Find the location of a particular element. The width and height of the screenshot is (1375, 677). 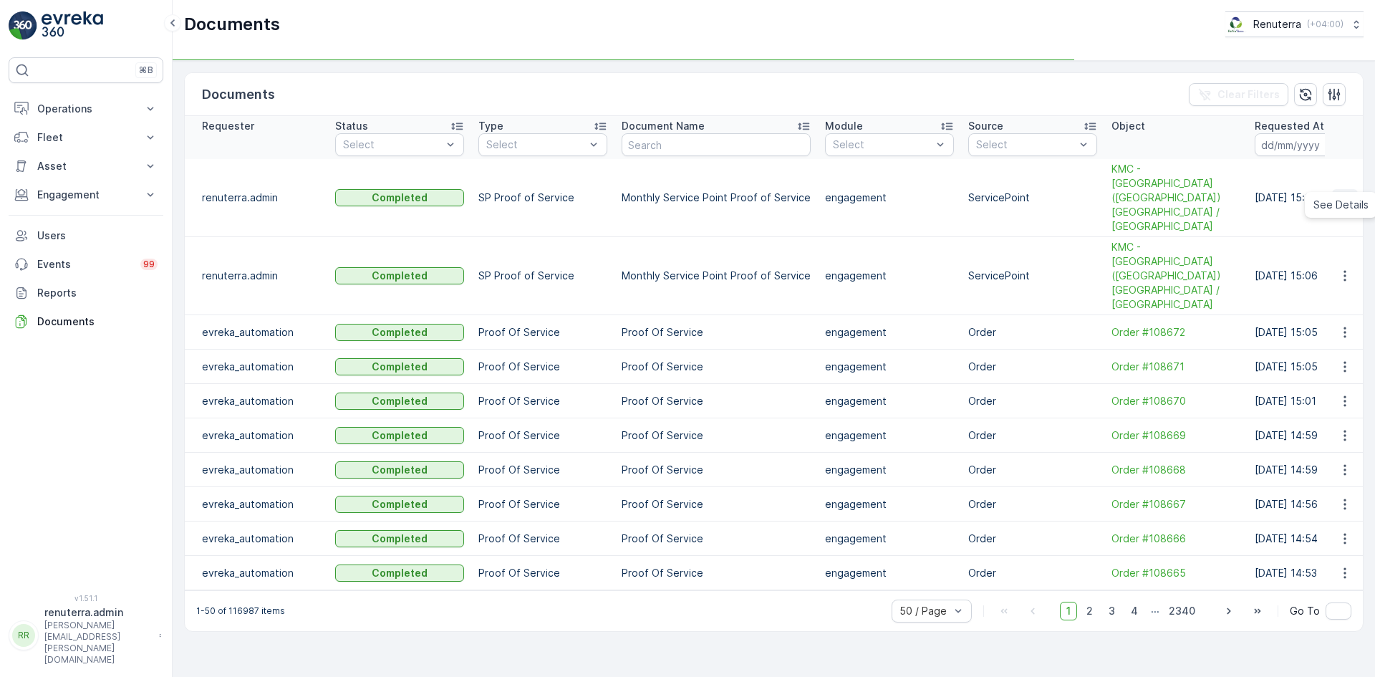

p: ⌘B is located at coordinates (146, 70).